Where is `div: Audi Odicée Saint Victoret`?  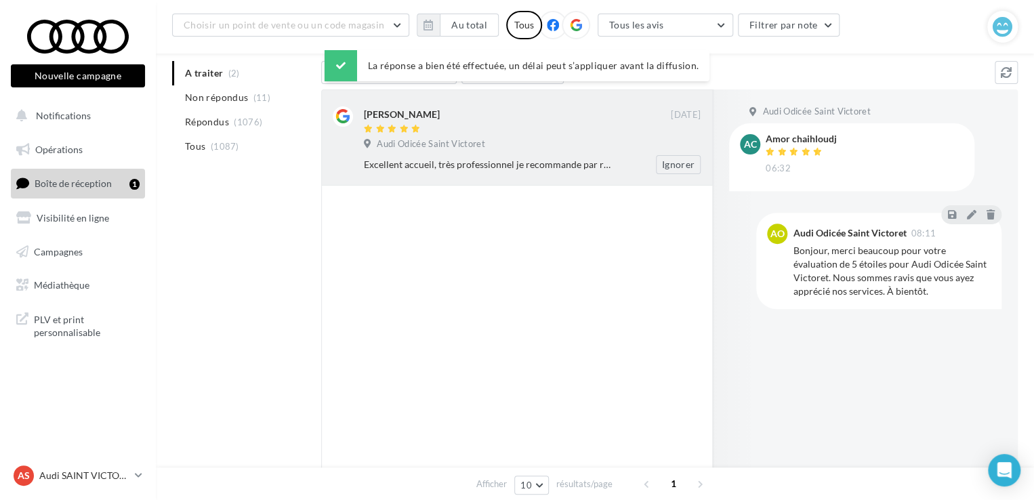
div: Audi Odicée Saint Victoret is located at coordinates (849, 233).